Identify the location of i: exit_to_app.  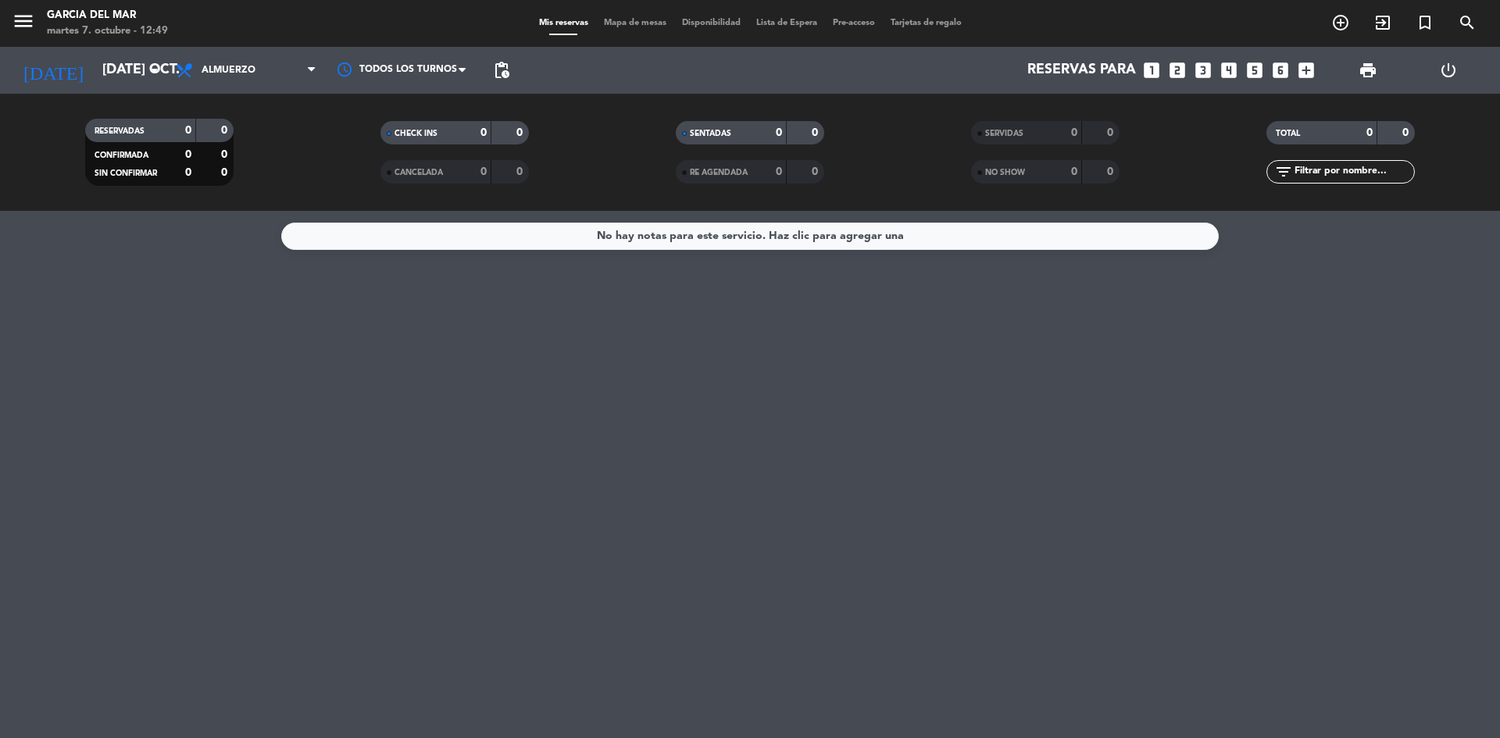
(1383, 23).